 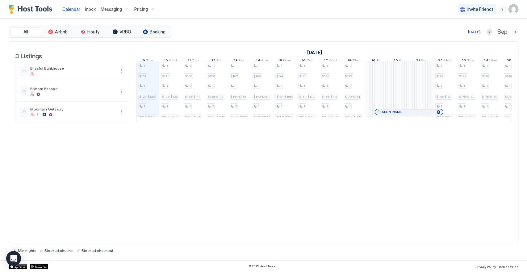 I want to click on span: Mon, so click(x=287, y=61).